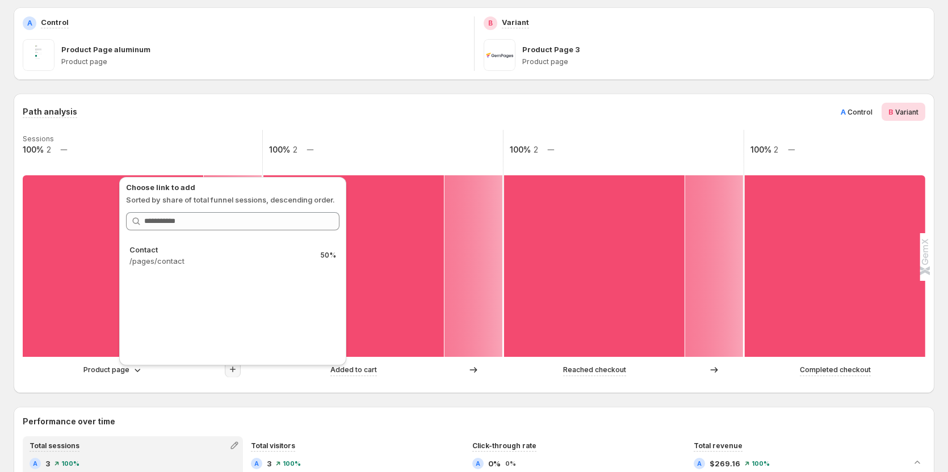 This screenshot has width=948, height=472. What do you see at coordinates (220, 250) in the screenshot?
I see `p: Contact` at bounding box center [220, 250].